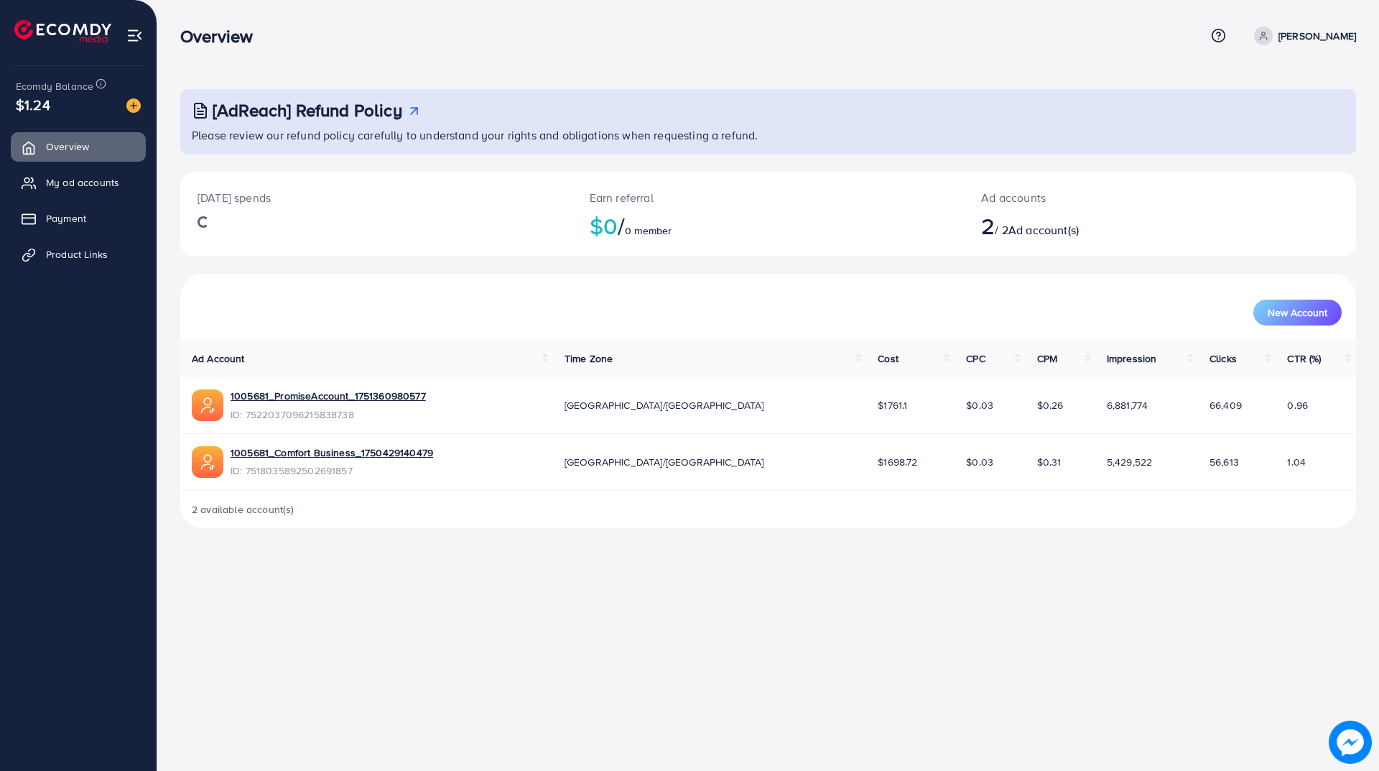 The image size is (1379, 771). What do you see at coordinates (769, 198) in the screenshot?
I see `p: Earn referral` at bounding box center [769, 198].